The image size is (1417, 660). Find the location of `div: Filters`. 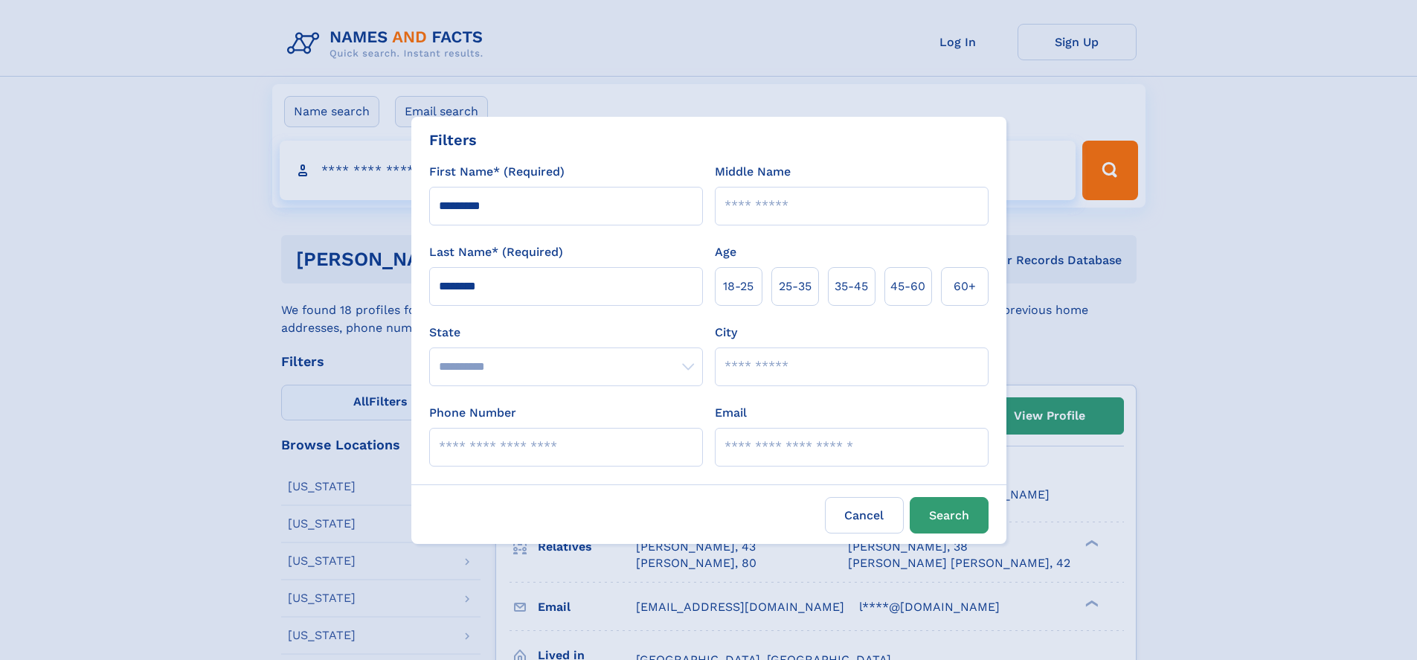

div: Filters is located at coordinates (453, 140).